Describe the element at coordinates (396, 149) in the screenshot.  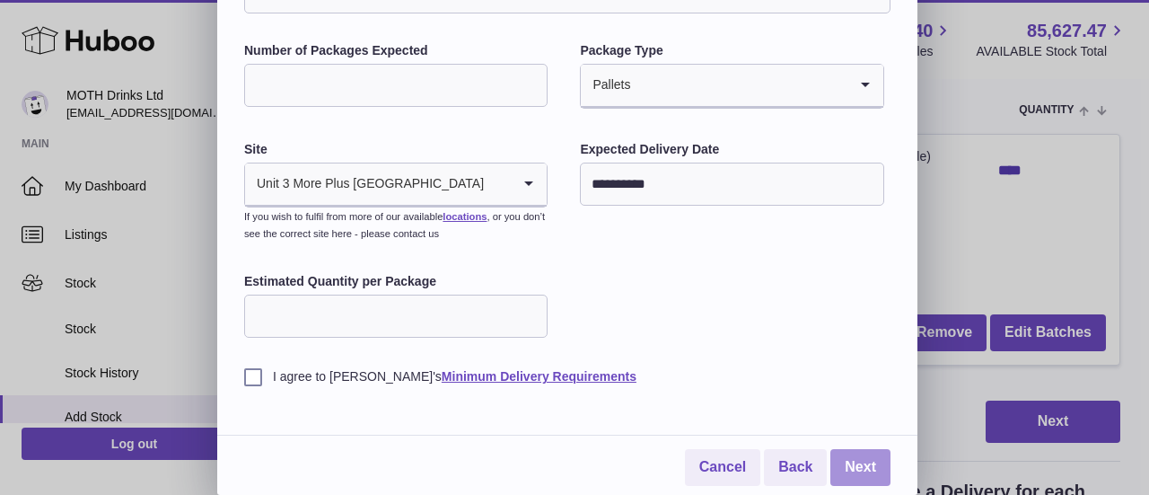
I see `label: Site` at that location.